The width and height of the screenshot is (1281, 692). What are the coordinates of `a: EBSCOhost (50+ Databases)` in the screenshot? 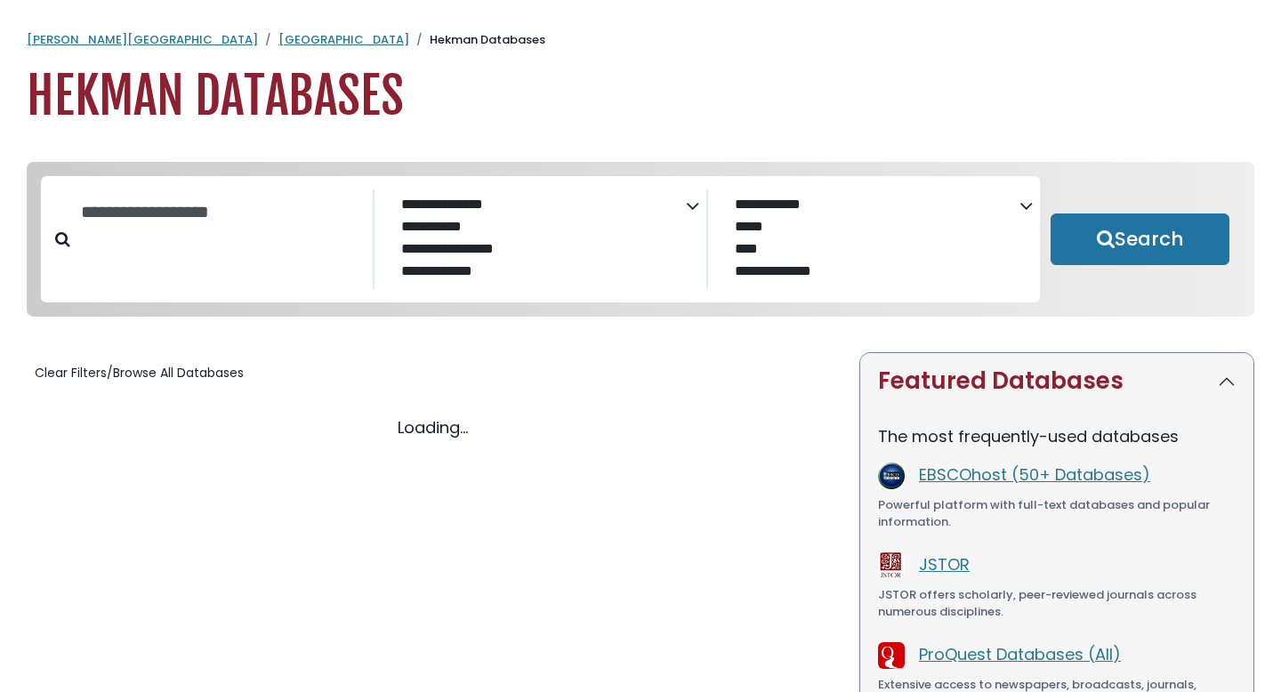 It's located at (1035, 474).